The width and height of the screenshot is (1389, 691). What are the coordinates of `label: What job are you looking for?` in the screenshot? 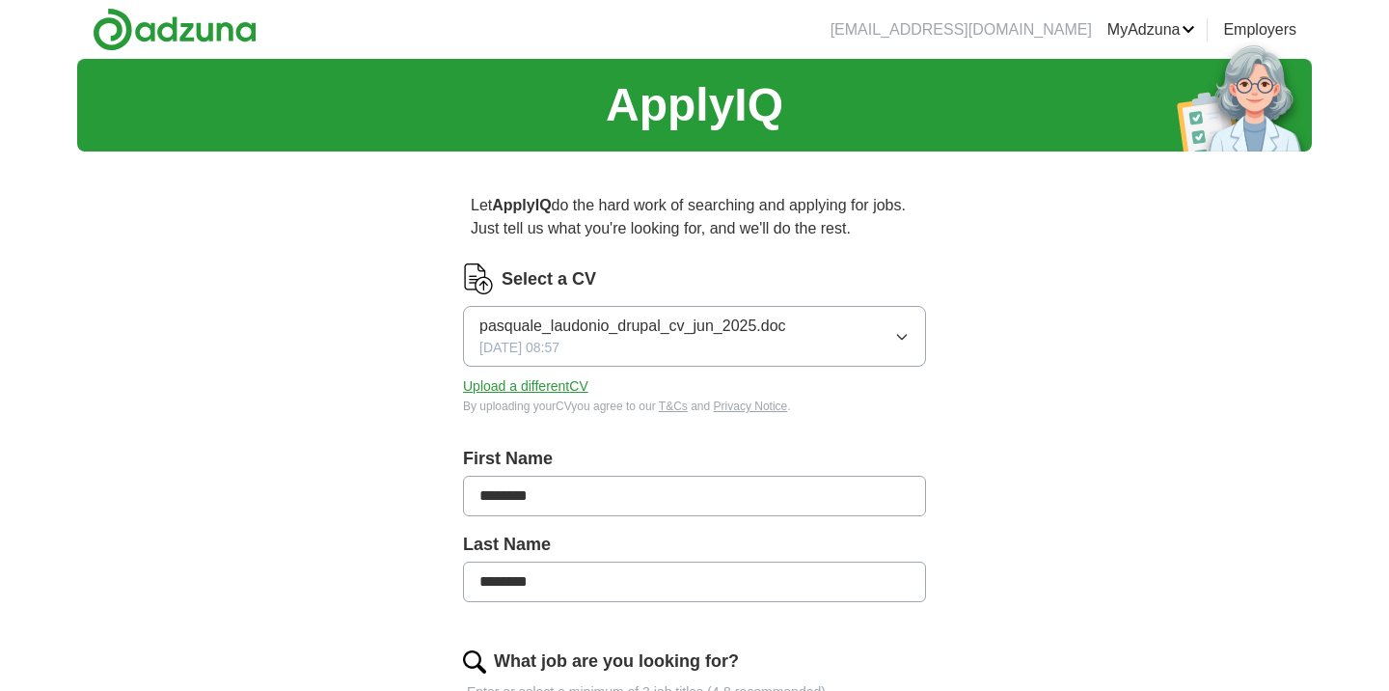 It's located at (616, 661).